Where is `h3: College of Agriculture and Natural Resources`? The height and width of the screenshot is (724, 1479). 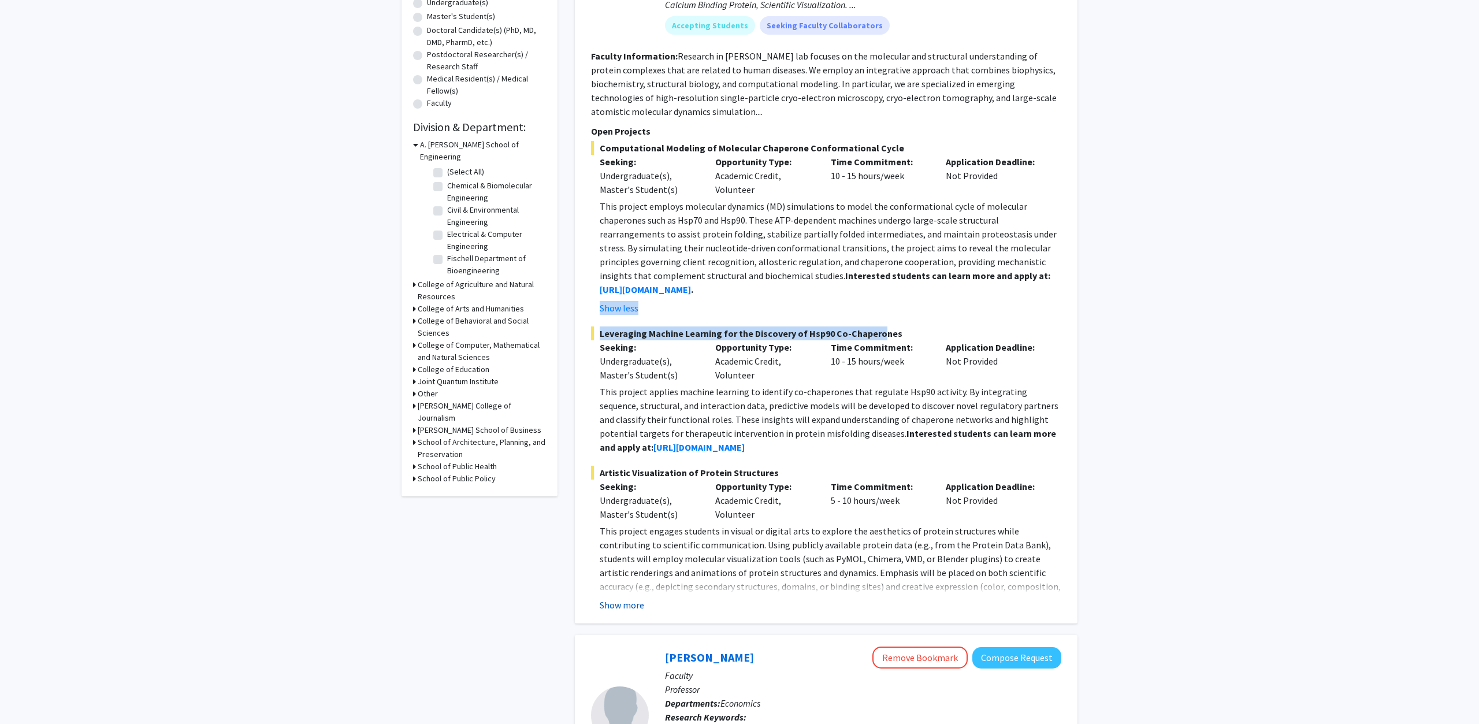 h3: College of Agriculture and Natural Resources is located at coordinates (482, 291).